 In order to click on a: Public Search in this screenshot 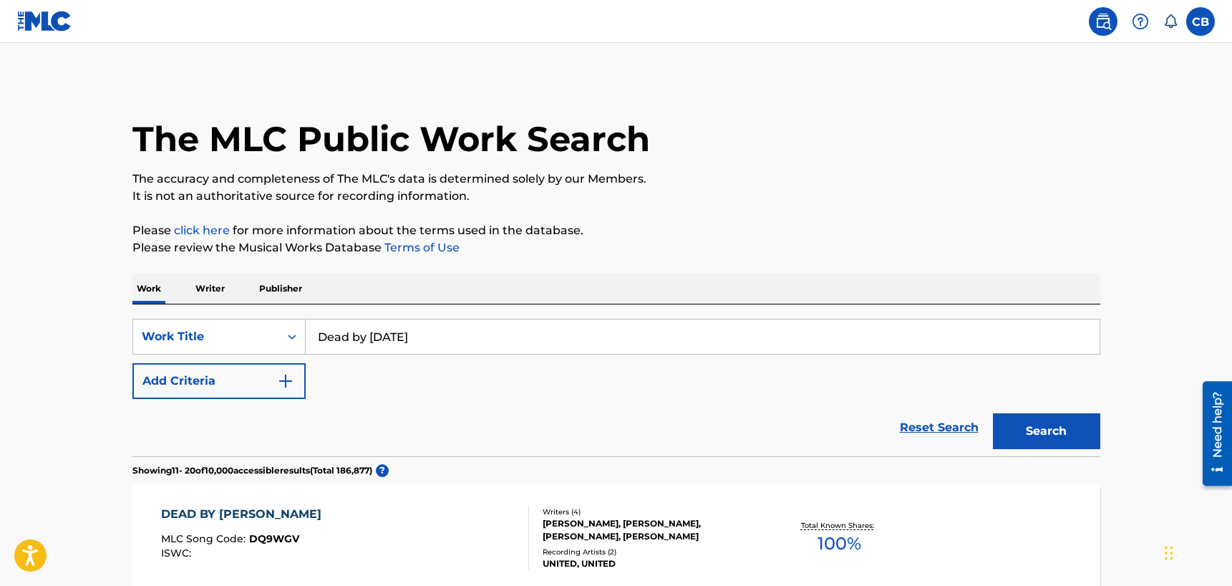, I will do `click(1103, 21)`.